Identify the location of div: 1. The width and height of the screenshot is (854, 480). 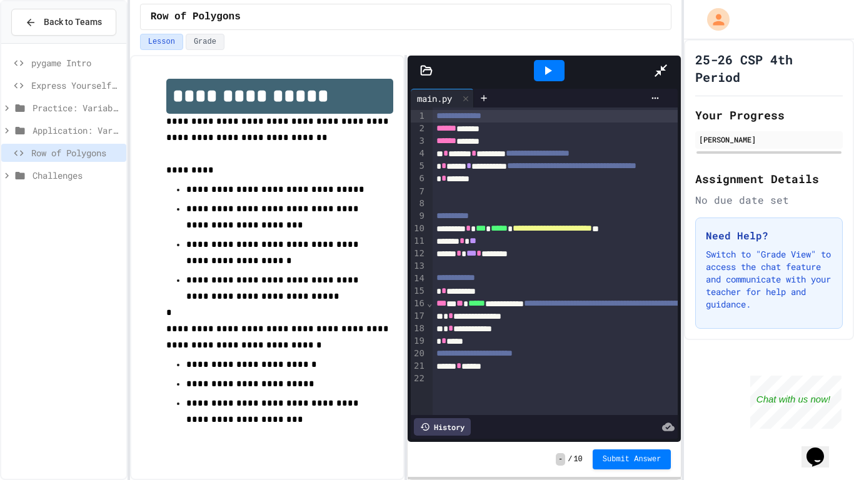
(418, 116).